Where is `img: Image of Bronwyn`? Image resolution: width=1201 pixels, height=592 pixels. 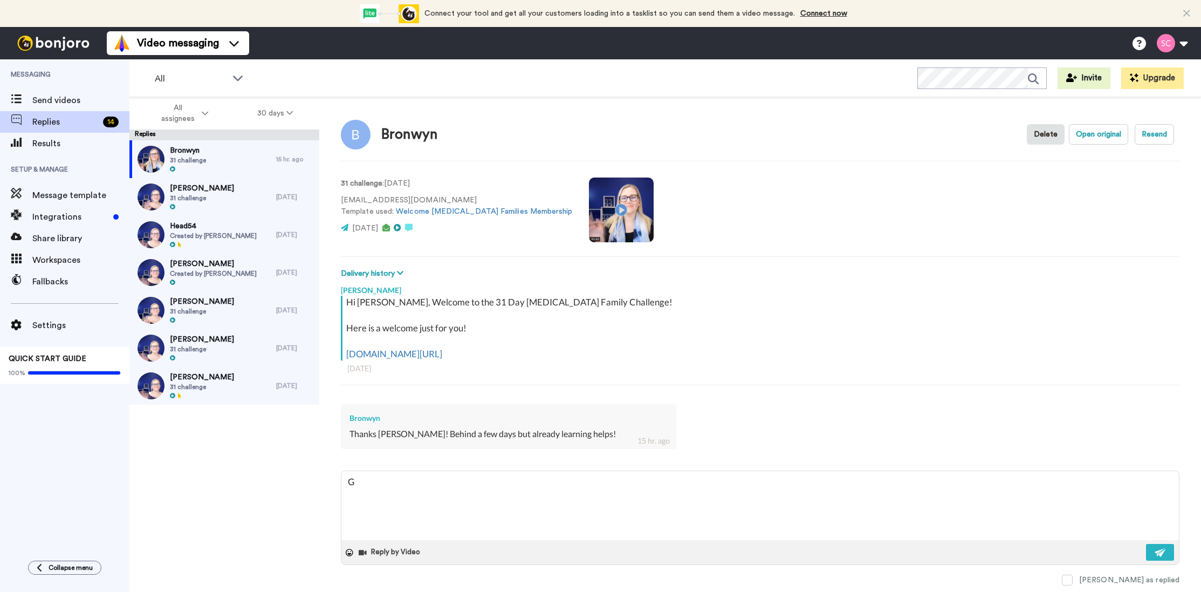 img: Image of Bronwyn is located at coordinates (355, 134).